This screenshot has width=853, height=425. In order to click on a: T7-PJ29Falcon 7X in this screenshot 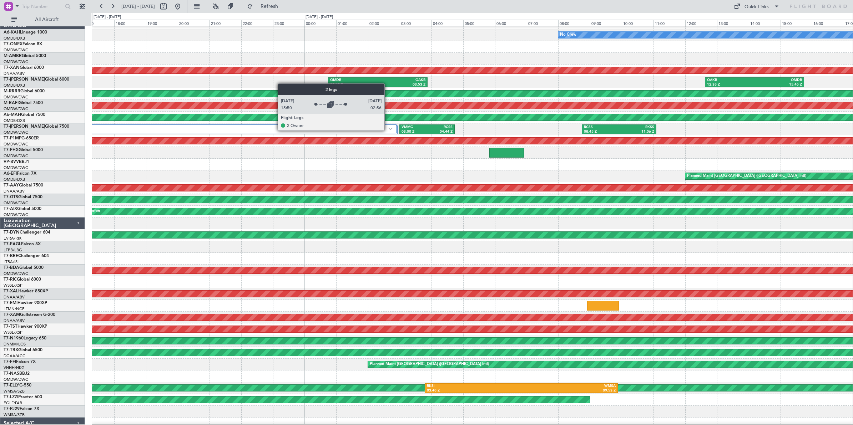, I will do `click(21, 409)`.